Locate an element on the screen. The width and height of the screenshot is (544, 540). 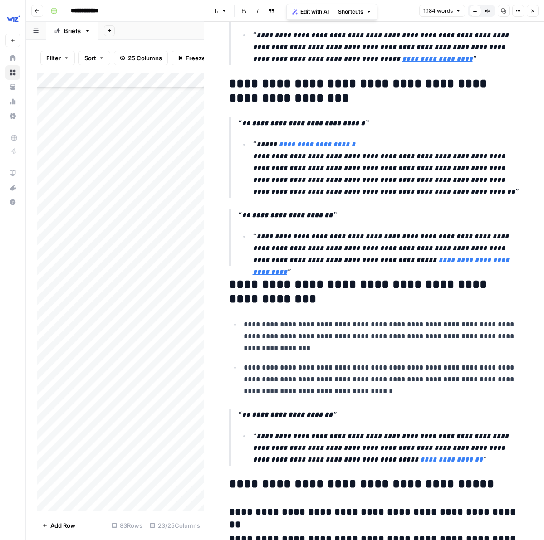
span: Shortcuts is located at coordinates (350, 12).